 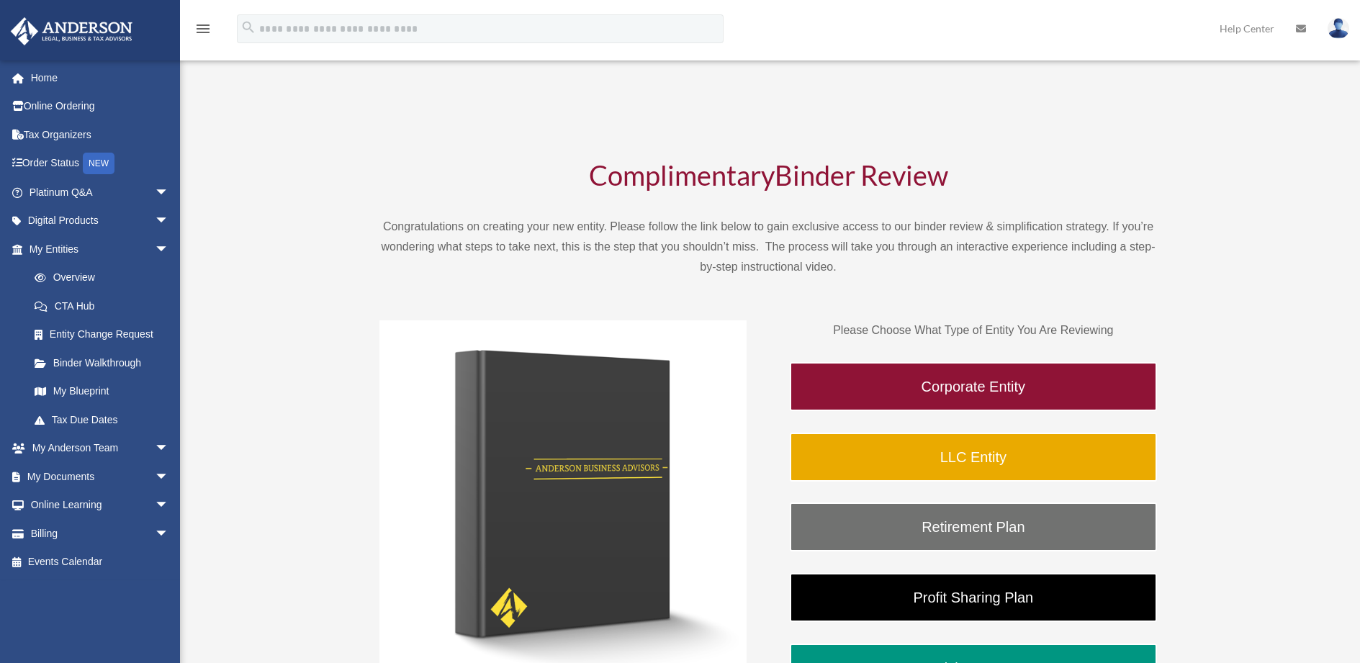 What do you see at coordinates (974, 387) in the screenshot?
I see `a: Corporate Entity` at bounding box center [974, 387].